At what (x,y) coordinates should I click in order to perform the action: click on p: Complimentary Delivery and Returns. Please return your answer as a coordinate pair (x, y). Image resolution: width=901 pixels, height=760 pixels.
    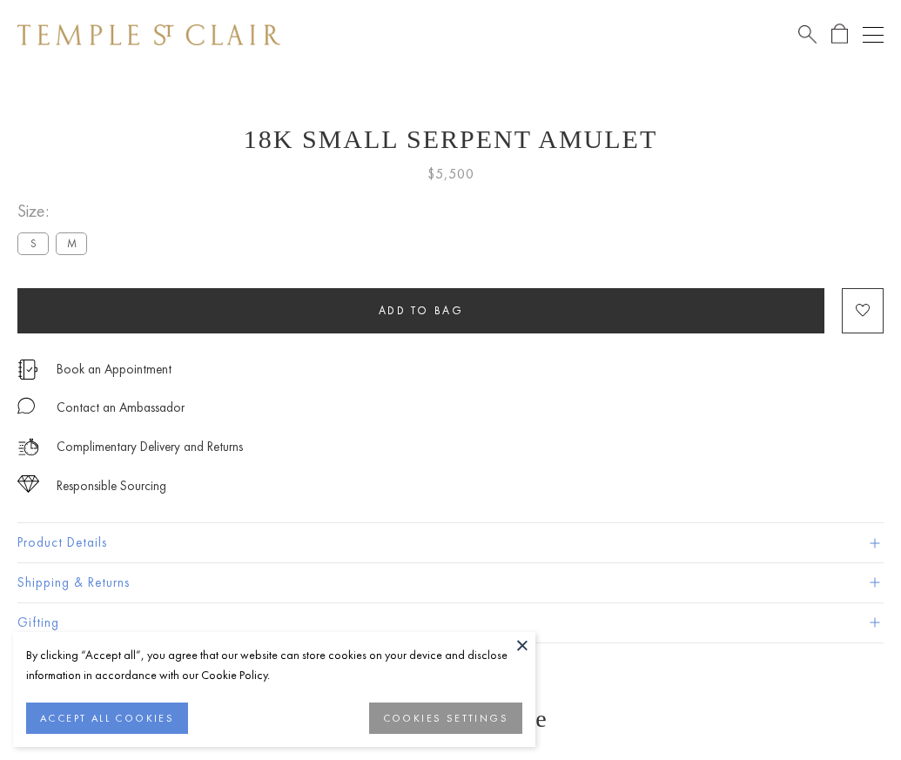
    Looking at the image, I should click on (150, 447).